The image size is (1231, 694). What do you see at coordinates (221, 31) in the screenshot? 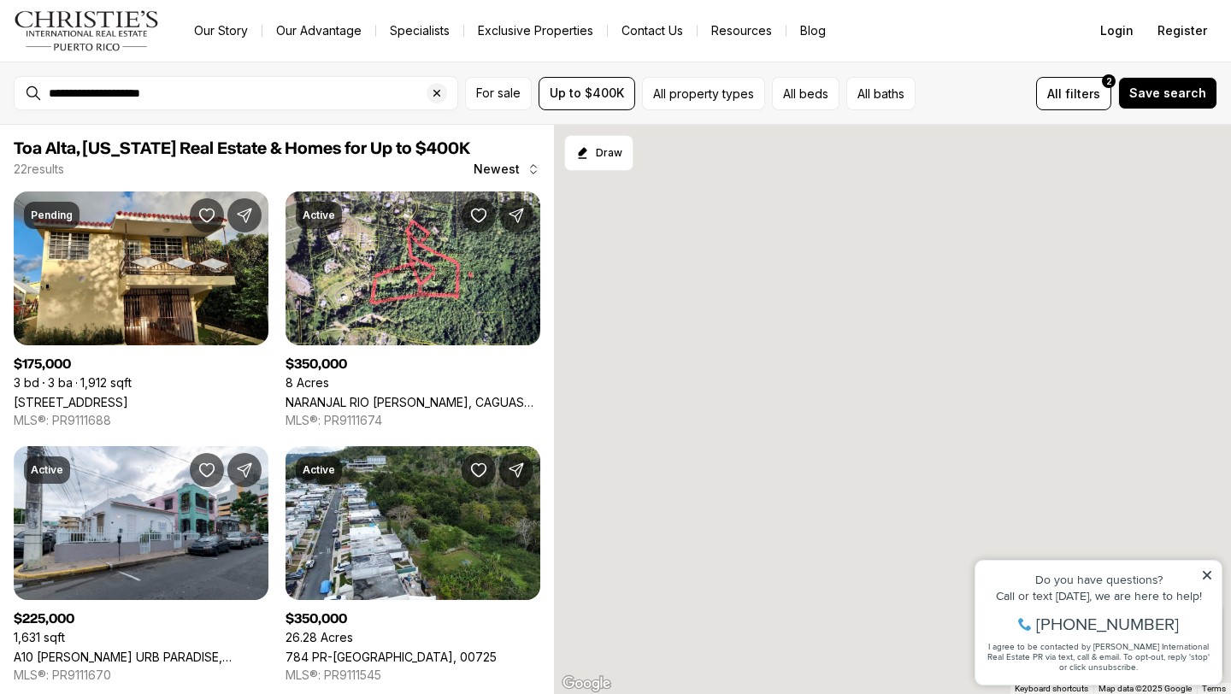
I see `a: Our Story` at bounding box center [221, 31].